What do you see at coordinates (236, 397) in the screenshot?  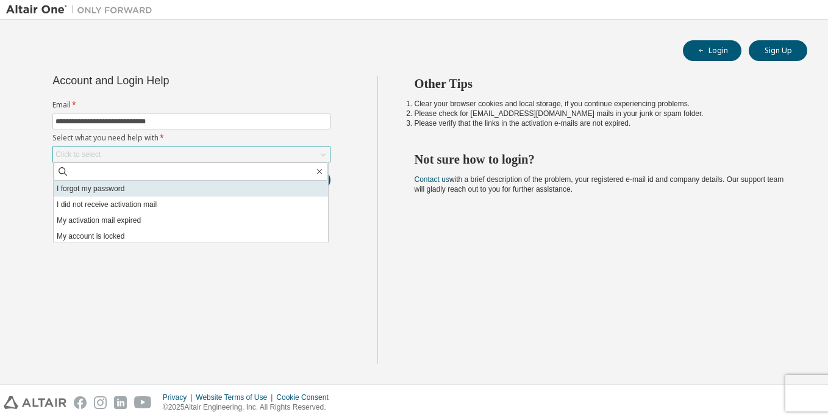 I see `div: Website Terms of Use` at bounding box center [236, 397].